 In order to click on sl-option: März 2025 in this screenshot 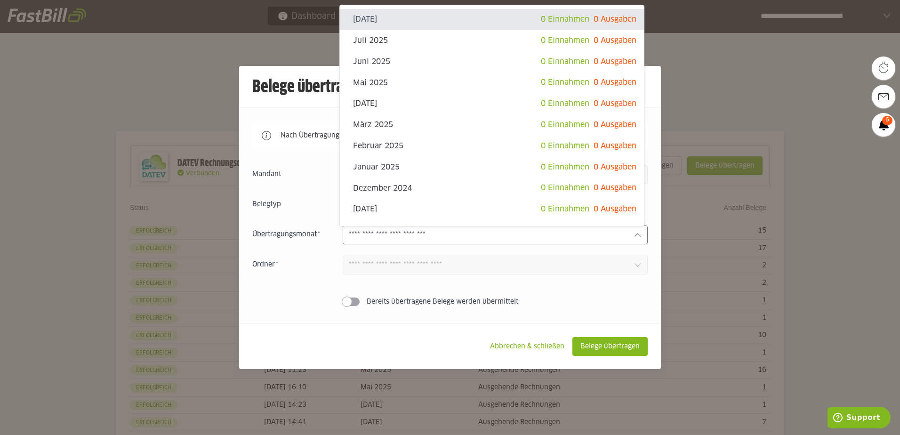, I will do `click(492, 125)`.